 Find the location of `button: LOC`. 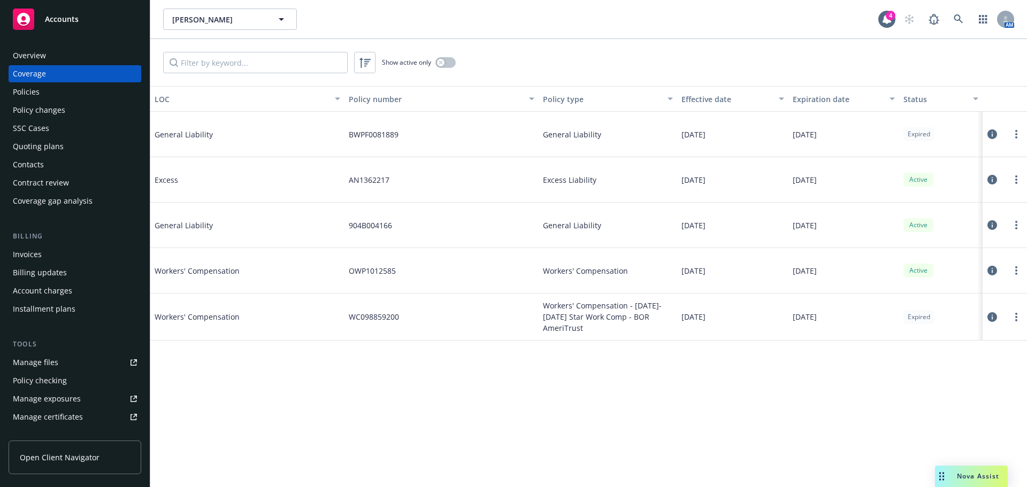

button: LOC is located at coordinates (247, 99).